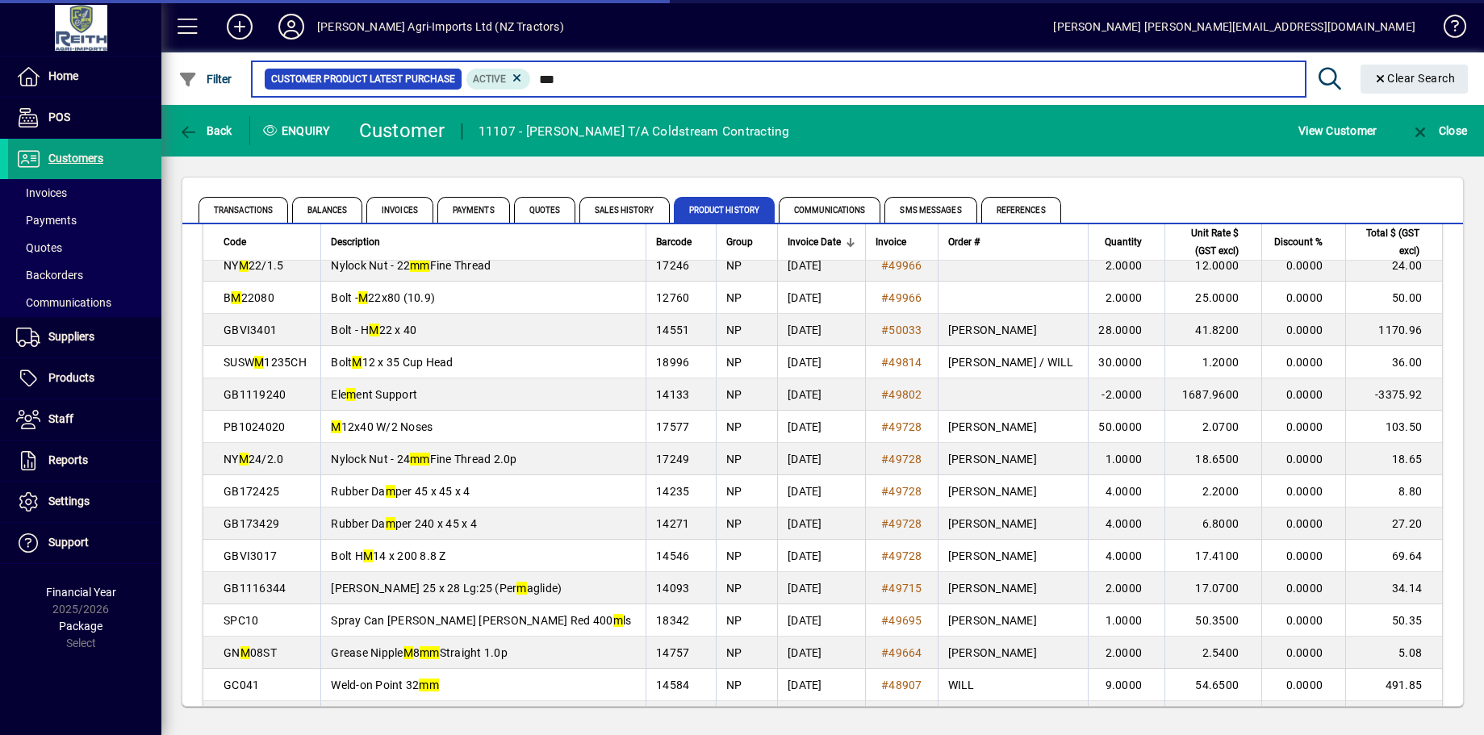 Image resolution: width=1484 pixels, height=735 pixels. Describe the element at coordinates (243, 210) in the screenshot. I see `span: Transactions` at that location.